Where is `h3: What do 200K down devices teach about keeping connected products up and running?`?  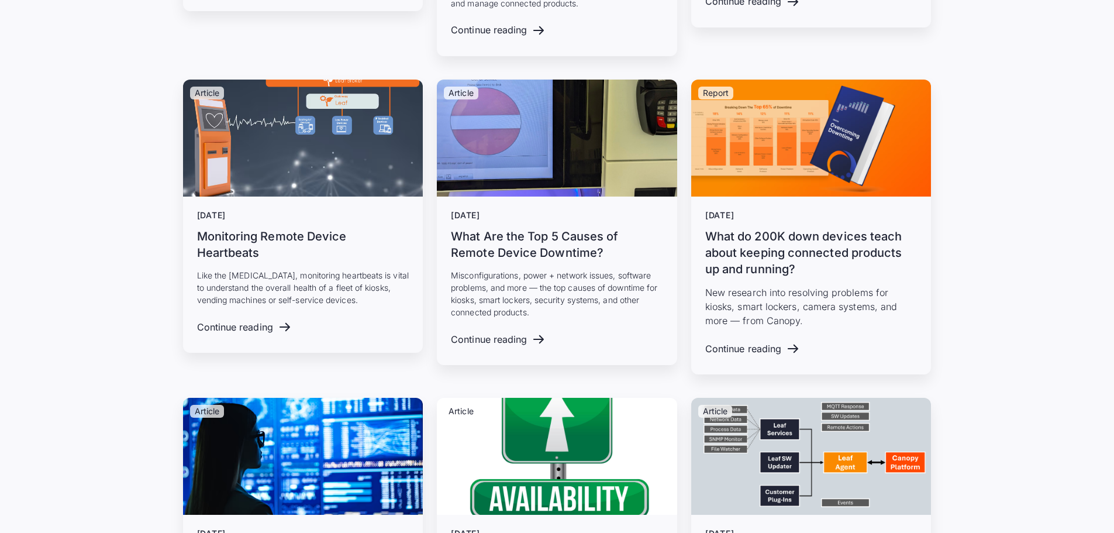
h3: What do 200K down devices teach about keeping connected products up and running? is located at coordinates (811, 253).